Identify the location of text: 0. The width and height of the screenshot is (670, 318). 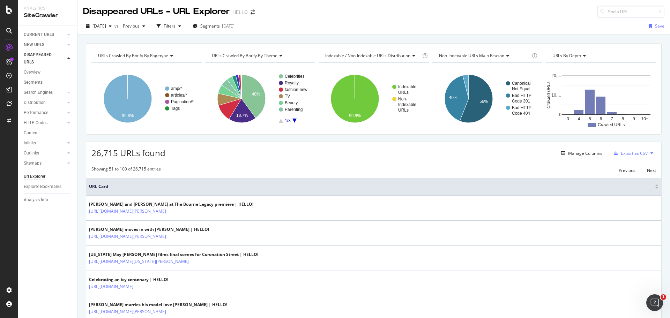
(560, 115).